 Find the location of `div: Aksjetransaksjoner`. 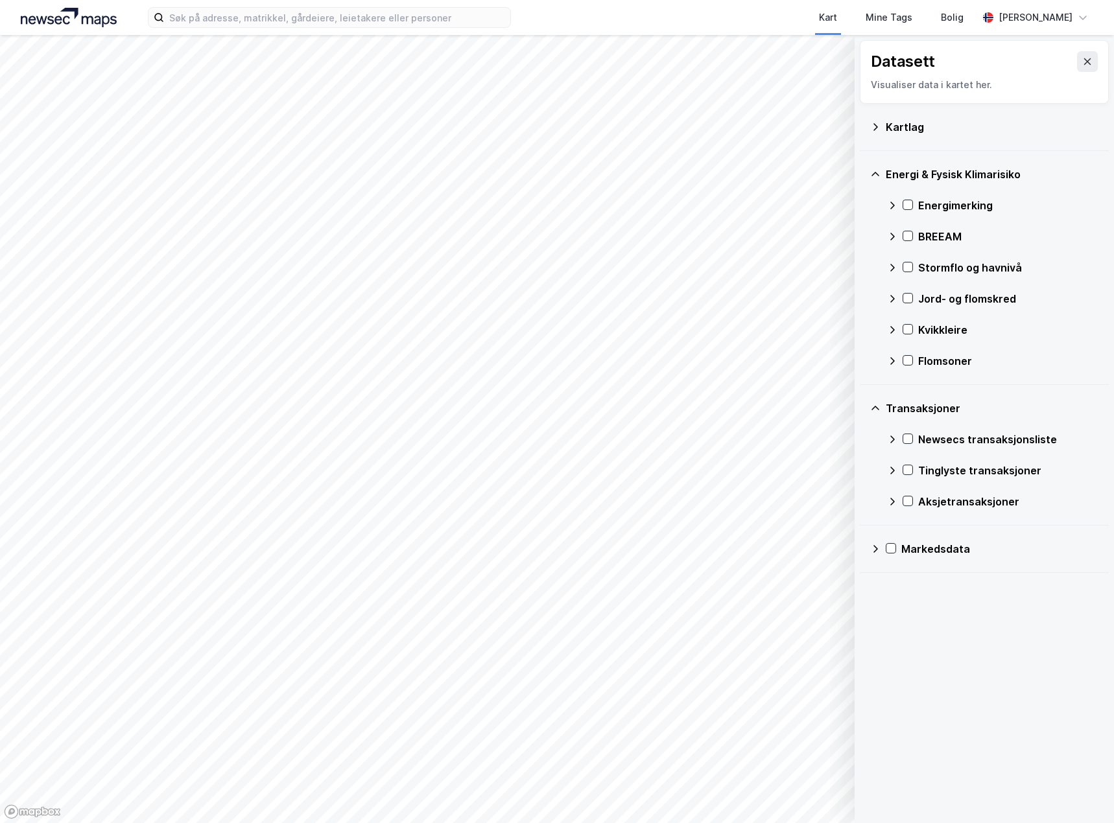

div: Aksjetransaksjoner is located at coordinates (1008, 502).